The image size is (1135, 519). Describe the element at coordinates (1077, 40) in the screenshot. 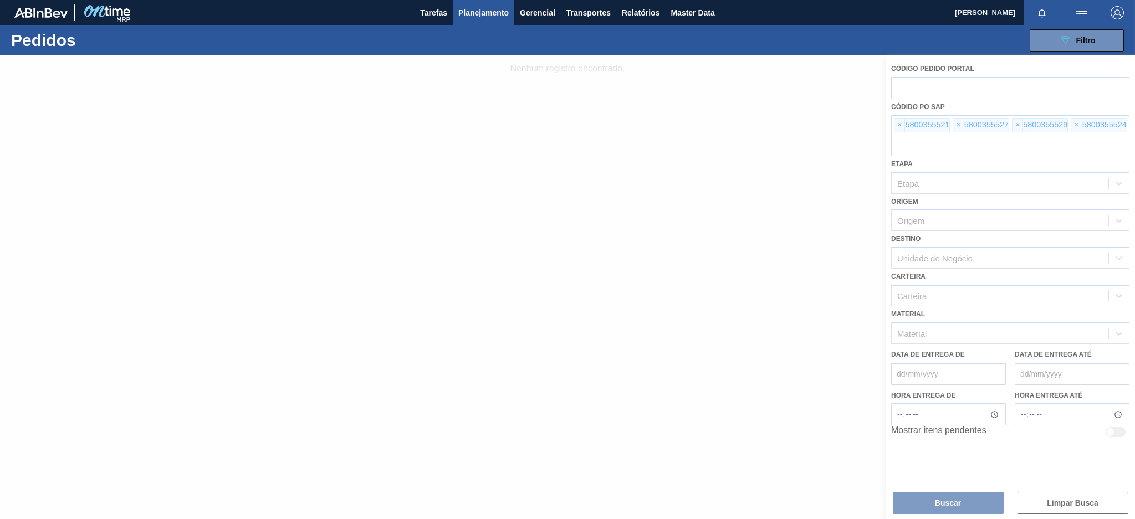

I see `button: Filtro` at that location.